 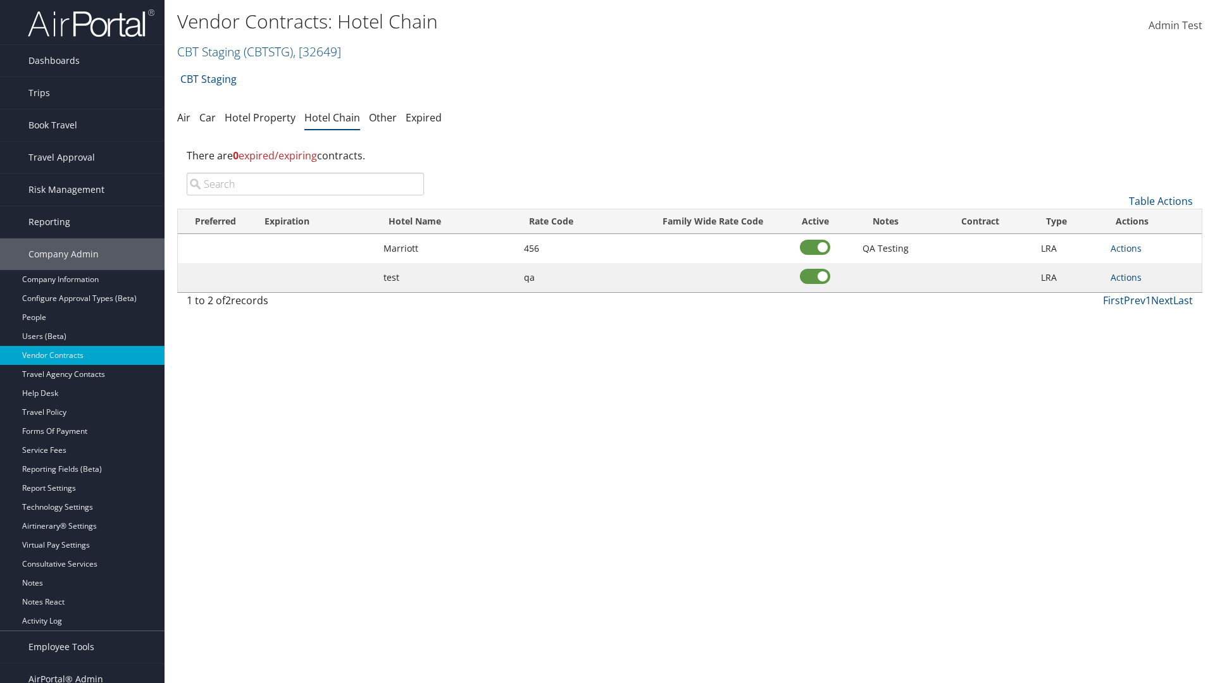 I want to click on h1: Vendor Contracts: Hotel Chain, so click(x=519, y=22).